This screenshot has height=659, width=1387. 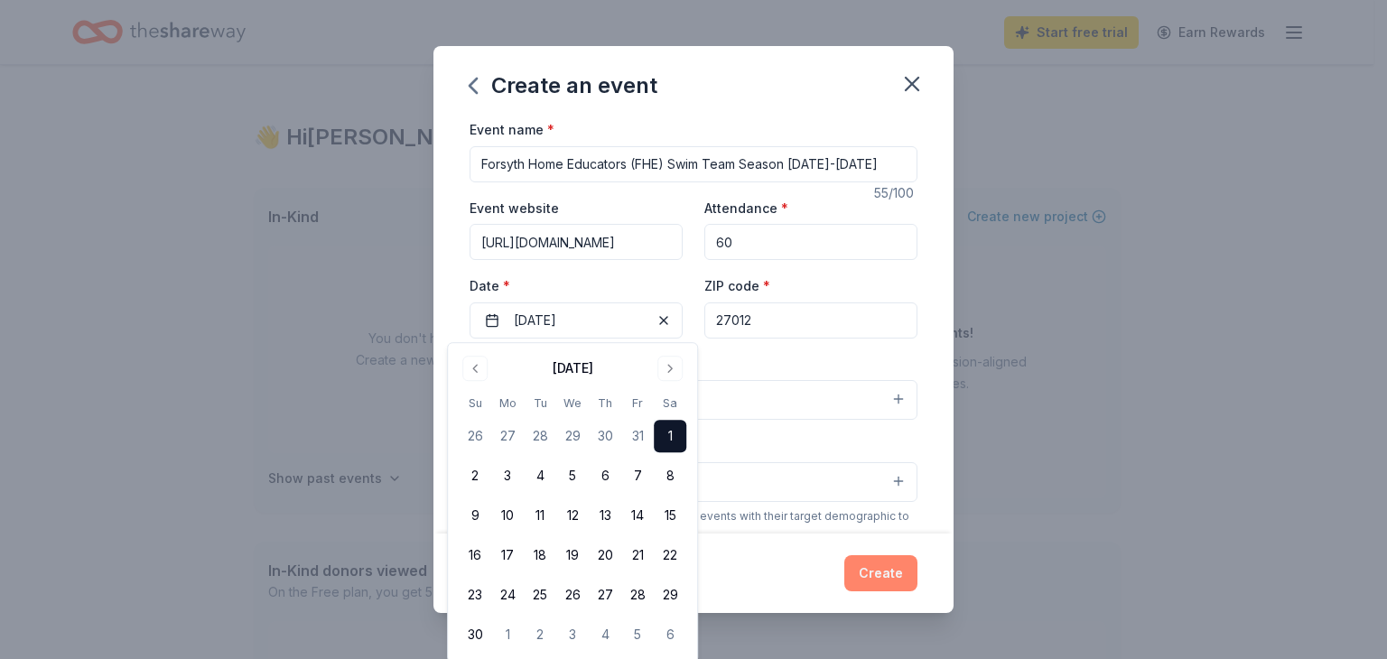 I want to click on button: 22, so click(x=670, y=555).